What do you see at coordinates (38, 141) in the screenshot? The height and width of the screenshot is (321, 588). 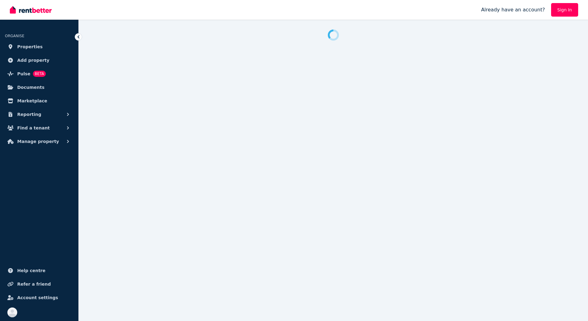 I see `span: Manage property` at bounding box center [38, 141].